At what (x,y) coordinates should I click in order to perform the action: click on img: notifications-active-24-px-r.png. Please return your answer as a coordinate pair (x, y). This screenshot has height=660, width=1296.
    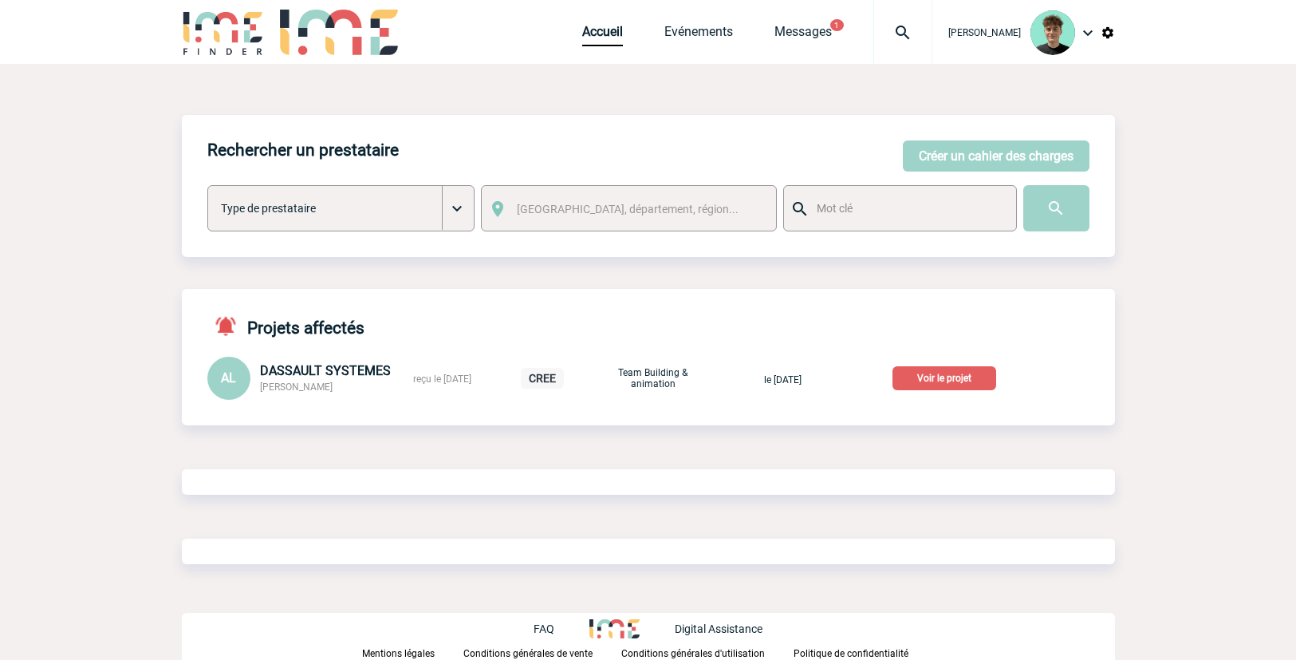
    Looking at the image, I should click on (231, 326).